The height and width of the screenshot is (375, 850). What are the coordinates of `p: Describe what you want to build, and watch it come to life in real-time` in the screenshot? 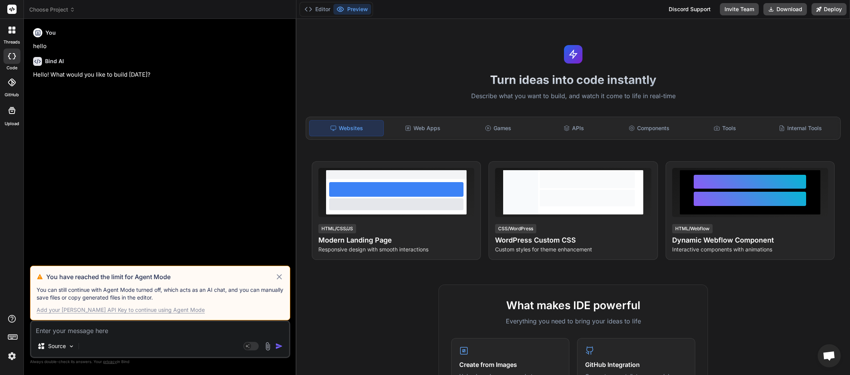 It's located at (573, 96).